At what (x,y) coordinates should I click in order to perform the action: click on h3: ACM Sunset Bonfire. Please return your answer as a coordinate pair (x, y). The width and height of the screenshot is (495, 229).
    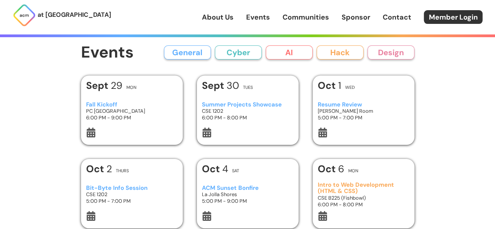
    Looking at the image, I should click on (247, 188).